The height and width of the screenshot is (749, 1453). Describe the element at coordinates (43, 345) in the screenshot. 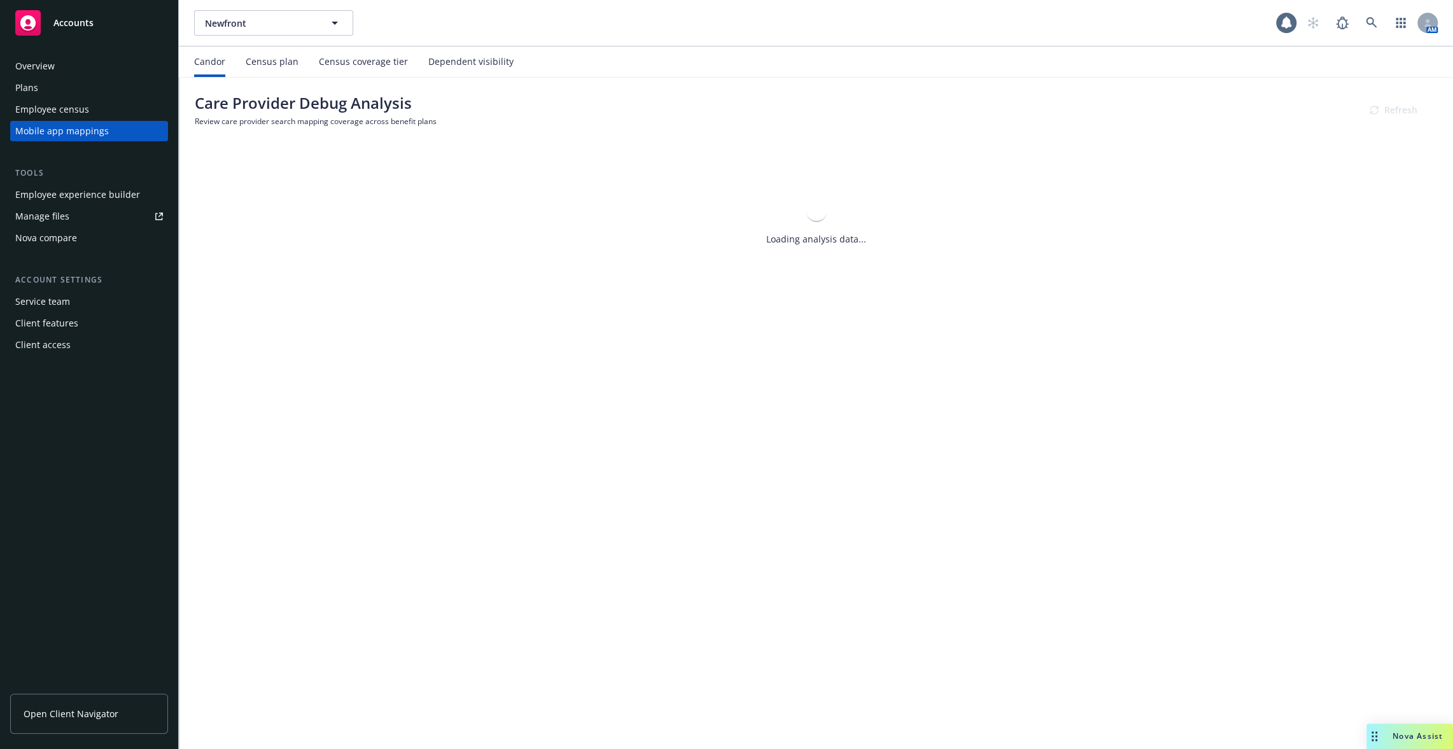

I see `div: Client access` at that location.